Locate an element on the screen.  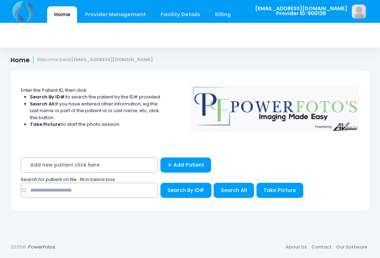
span: Add new patient click here is located at coordinates (89, 165).